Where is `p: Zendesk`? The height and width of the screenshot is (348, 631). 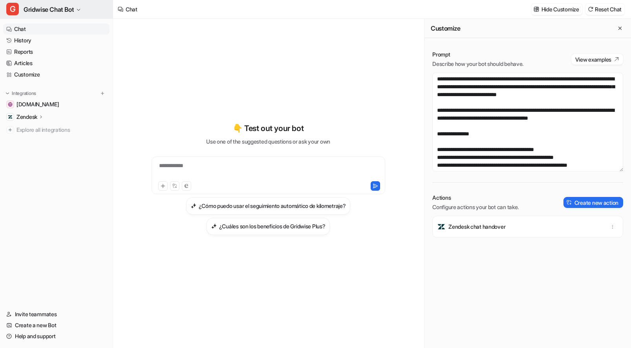
p: Zendesk is located at coordinates (27, 117).